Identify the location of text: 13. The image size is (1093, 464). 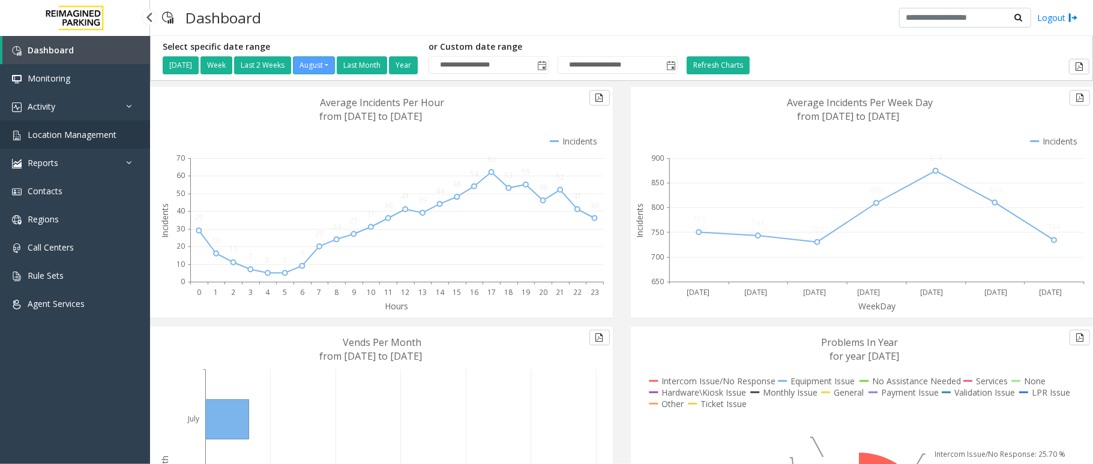
(422, 292).